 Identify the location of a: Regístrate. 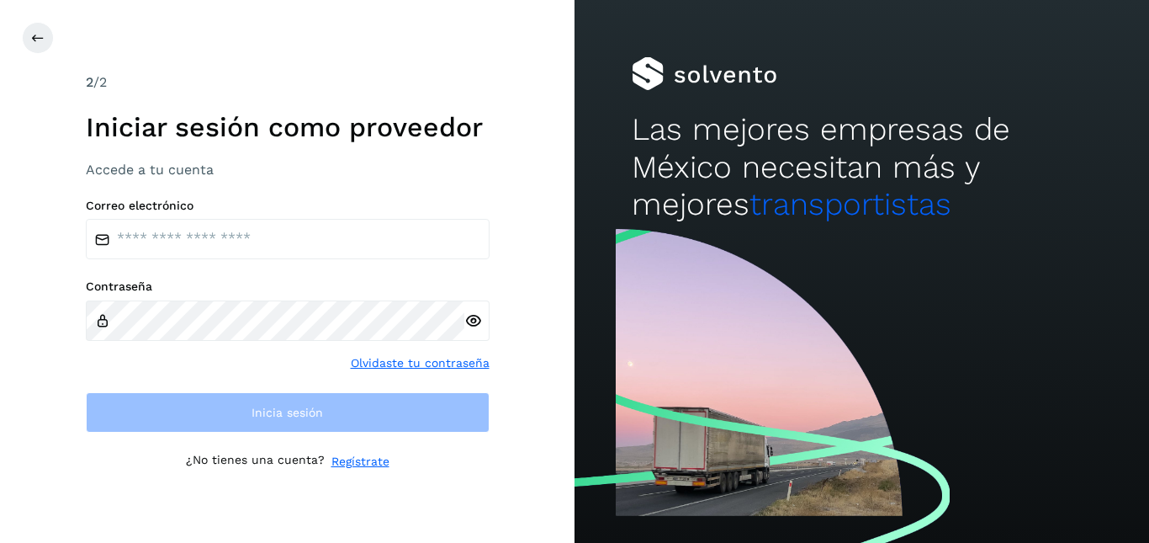
(360, 461).